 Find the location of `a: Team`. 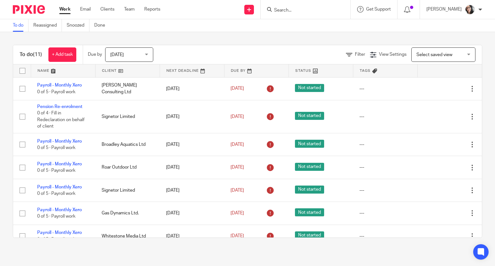

a: Team is located at coordinates (129, 9).